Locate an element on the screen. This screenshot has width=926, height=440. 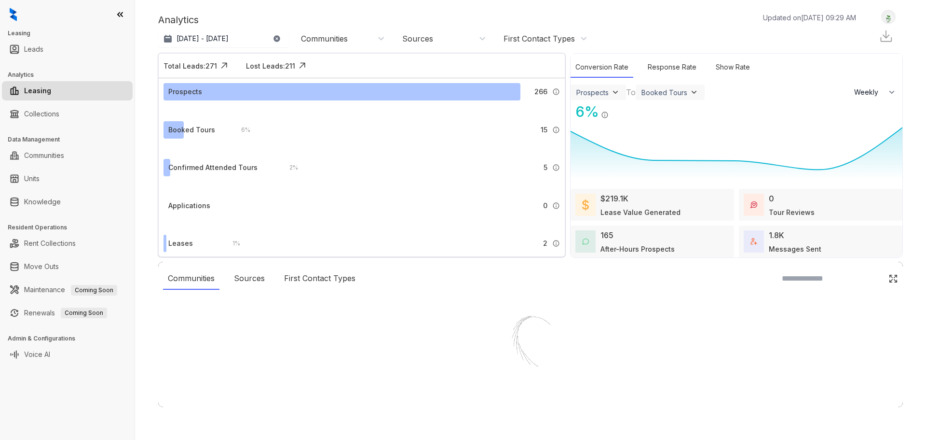
div: Leases is located at coordinates (180, 243).